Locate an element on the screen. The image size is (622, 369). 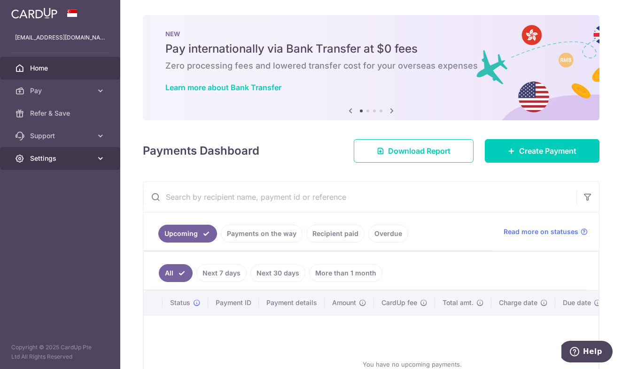
p: NEW is located at coordinates (371, 34).